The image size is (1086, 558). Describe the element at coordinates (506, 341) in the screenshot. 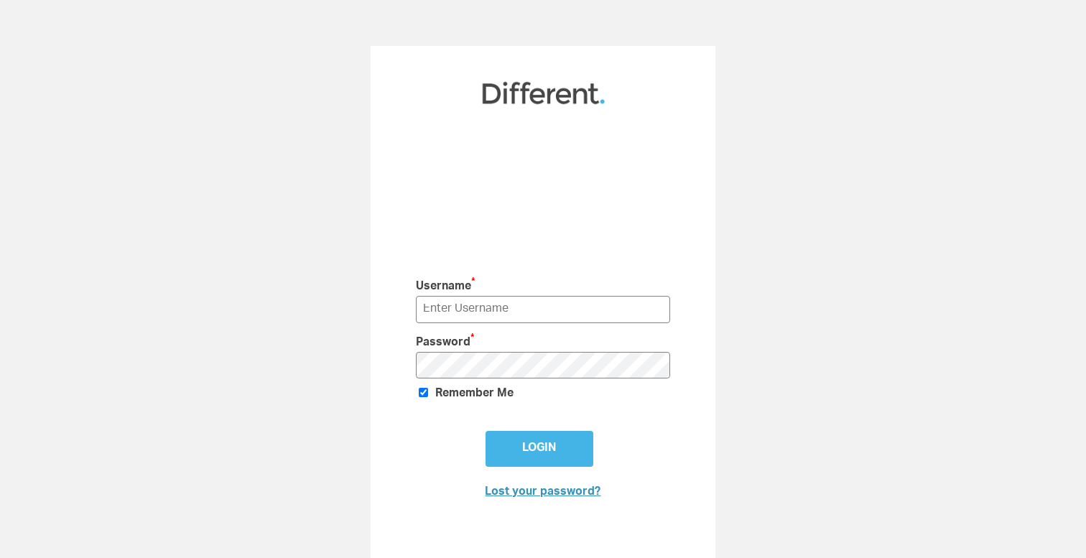

I see `label: Password` at that location.